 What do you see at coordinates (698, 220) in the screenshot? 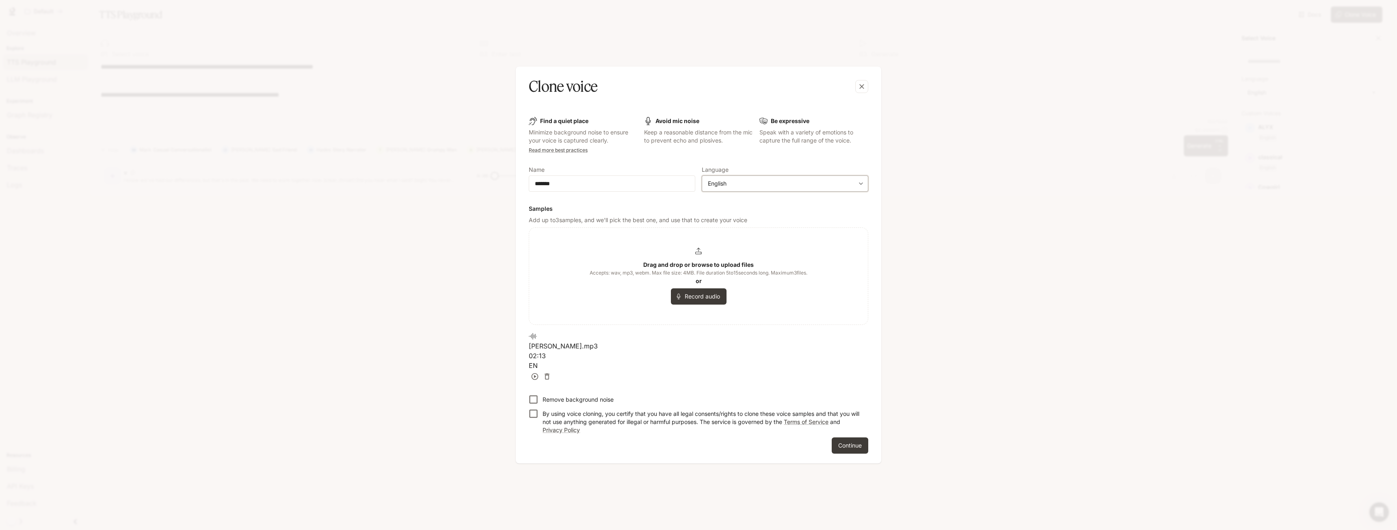
I see `p: Add up to 3 samples, and we'll pick the best one, and use that to create your voice` at bounding box center [698, 220].